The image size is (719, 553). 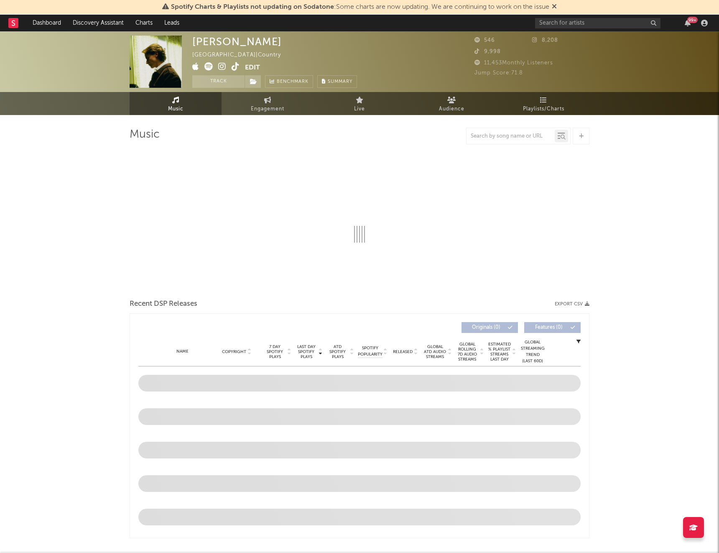 What do you see at coordinates (484, 40) in the screenshot?
I see `span: 546` at bounding box center [484, 40].